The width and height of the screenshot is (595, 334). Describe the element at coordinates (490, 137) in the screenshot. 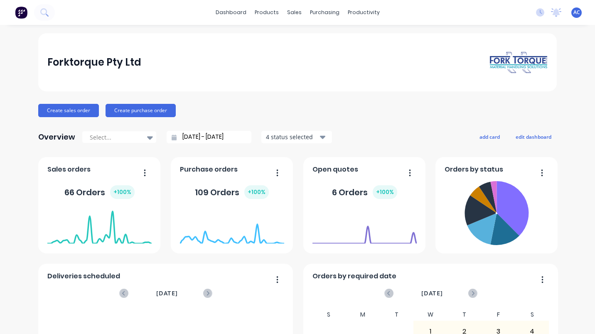

I see `button: add card` at that location.